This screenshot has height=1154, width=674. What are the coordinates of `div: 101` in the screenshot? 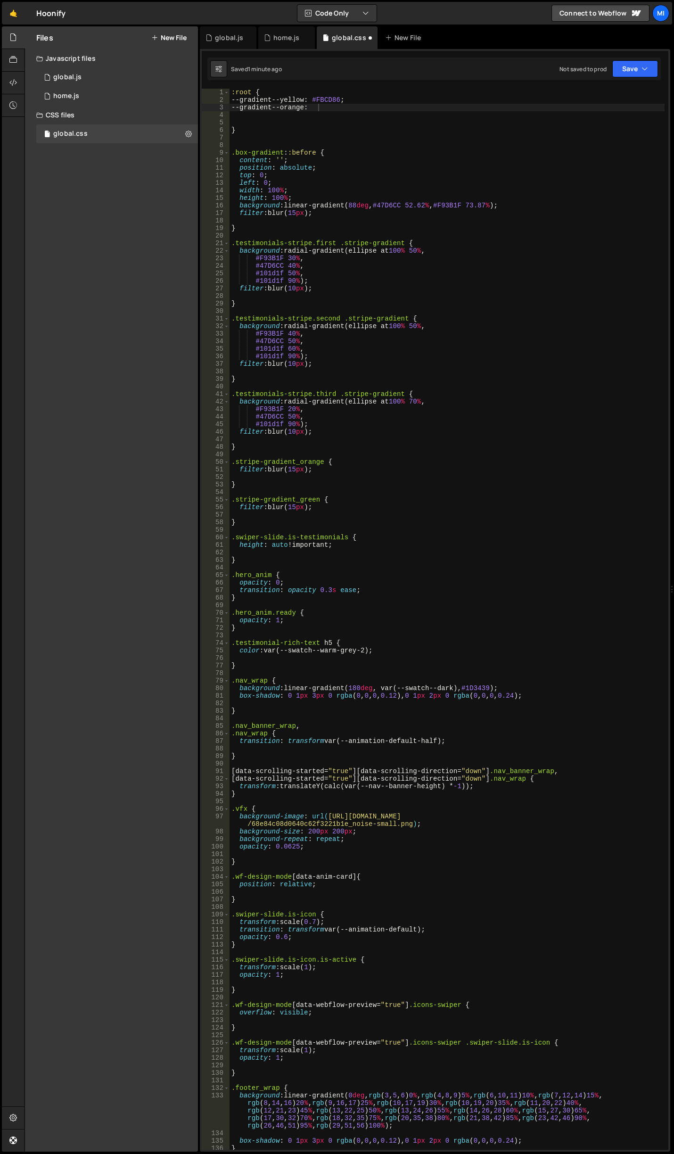 It's located at (215, 854).